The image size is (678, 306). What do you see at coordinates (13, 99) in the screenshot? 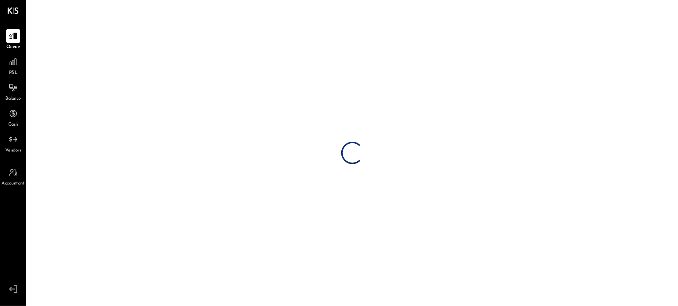
I see `span: Balance` at bounding box center [13, 99].